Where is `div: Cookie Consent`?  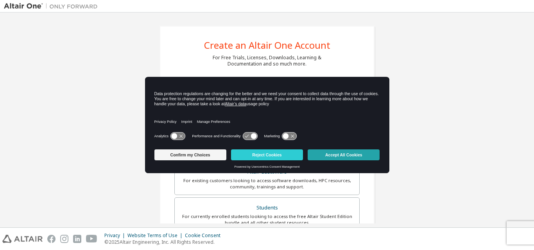 div: Cookie Consent is located at coordinates (205, 236).